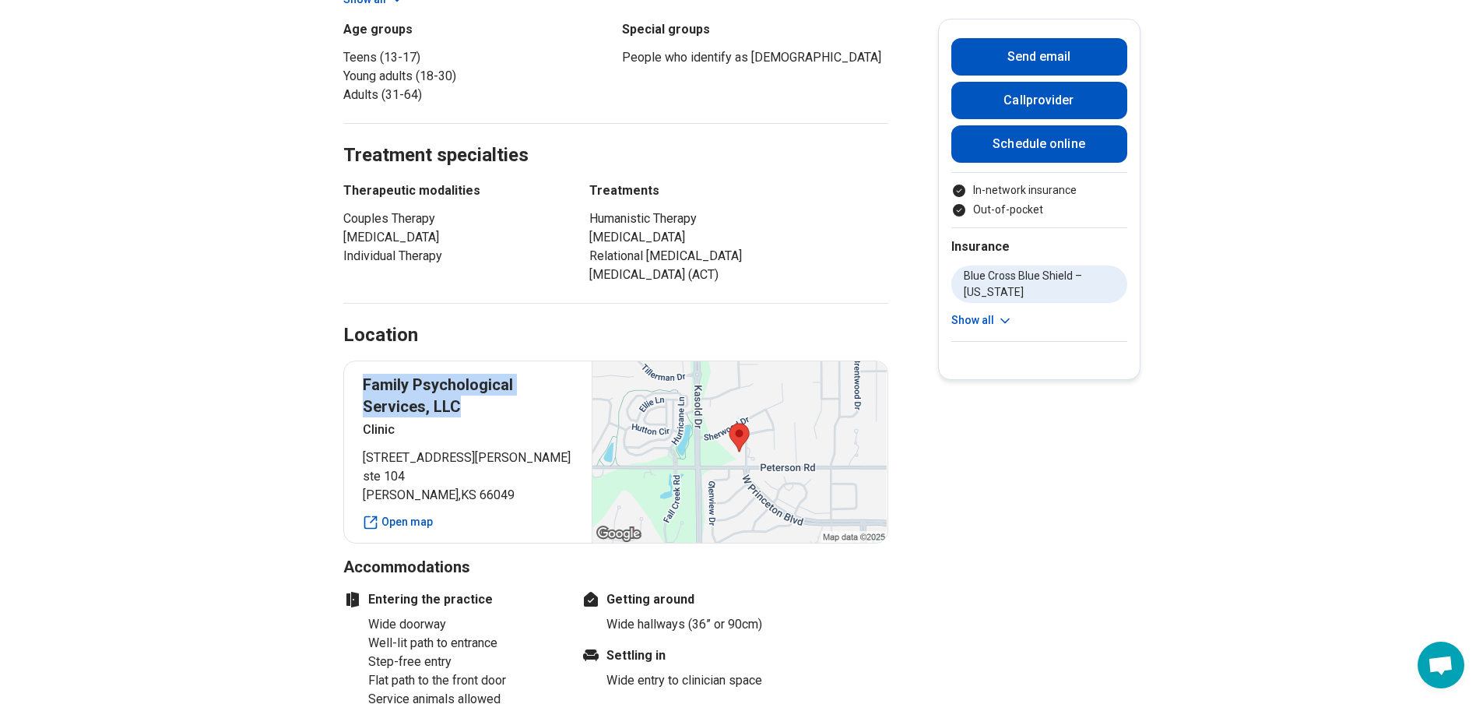  I want to click on span: ste 104, so click(468, 477).